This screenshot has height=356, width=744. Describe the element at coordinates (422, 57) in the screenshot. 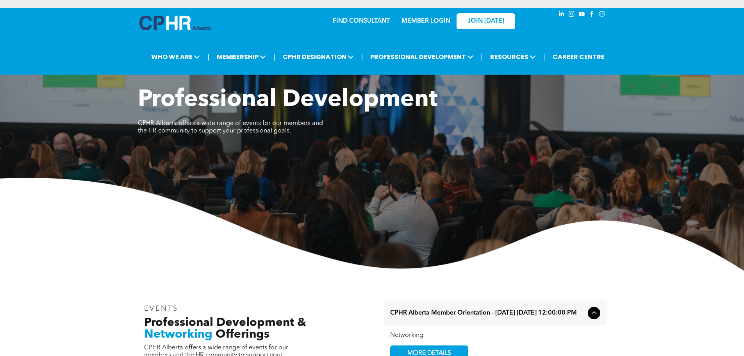

I see `span: PROFESSIONAL DEVELOPMENT` at that location.